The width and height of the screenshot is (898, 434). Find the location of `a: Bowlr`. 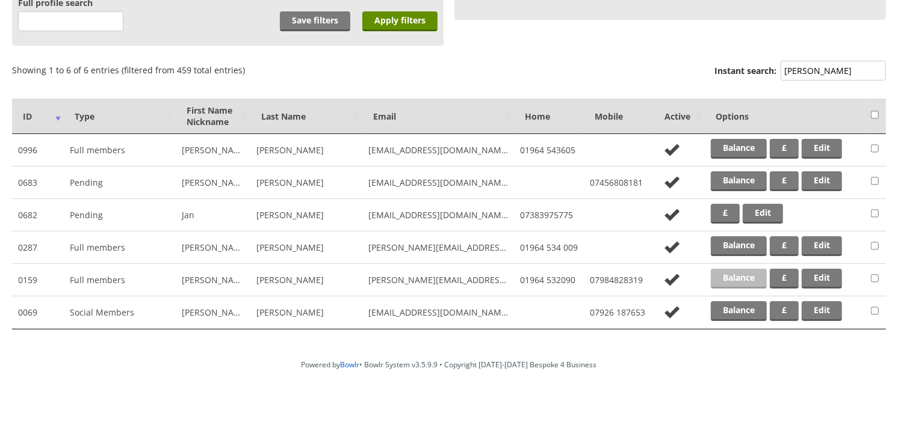

a: Bowlr is located at coordinates (350, 365).